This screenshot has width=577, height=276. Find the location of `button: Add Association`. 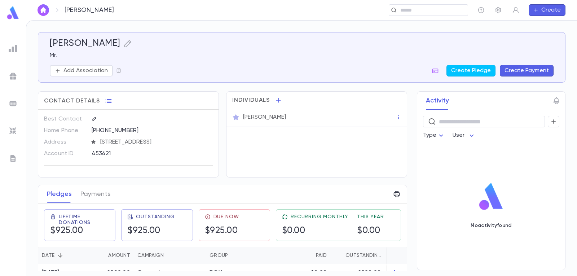

button: Add Association is located at coordinates (81, 71).